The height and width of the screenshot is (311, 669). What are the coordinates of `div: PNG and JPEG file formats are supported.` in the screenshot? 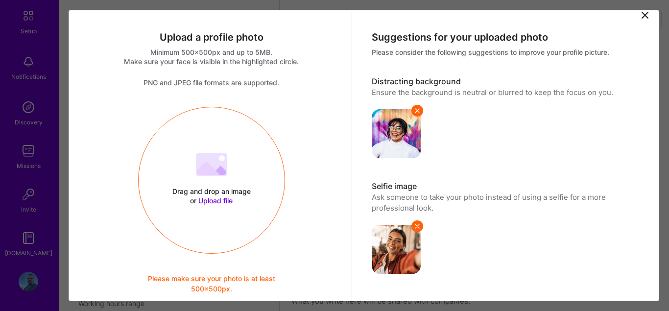 It's located at (212, 82).